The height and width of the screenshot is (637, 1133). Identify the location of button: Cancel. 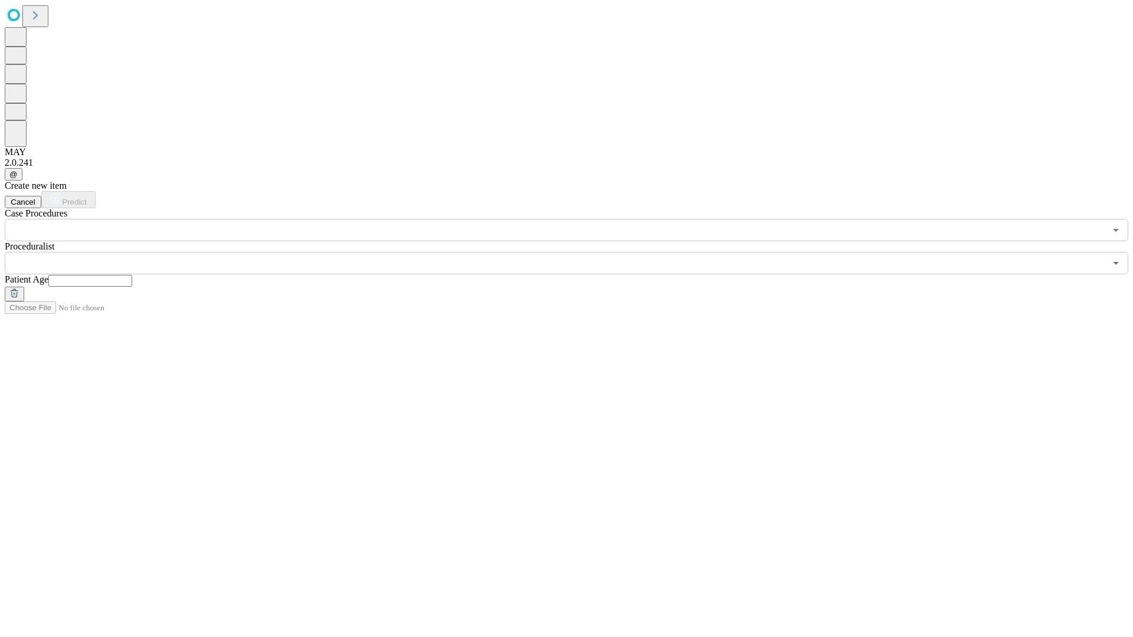
(23, 202).